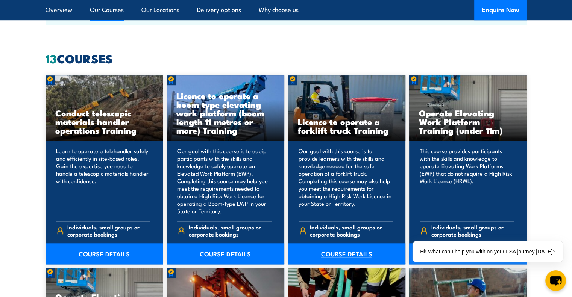 This screenshot has width=572, height=297. Describe the element at coordinates (51, 58) in the screenshot. I see `strong: 13` at that location.